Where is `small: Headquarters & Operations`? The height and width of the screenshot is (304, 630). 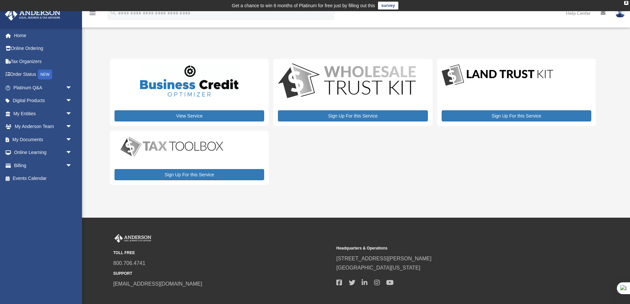
small: Headquarters & Operations is located at coordinates (446, 248).